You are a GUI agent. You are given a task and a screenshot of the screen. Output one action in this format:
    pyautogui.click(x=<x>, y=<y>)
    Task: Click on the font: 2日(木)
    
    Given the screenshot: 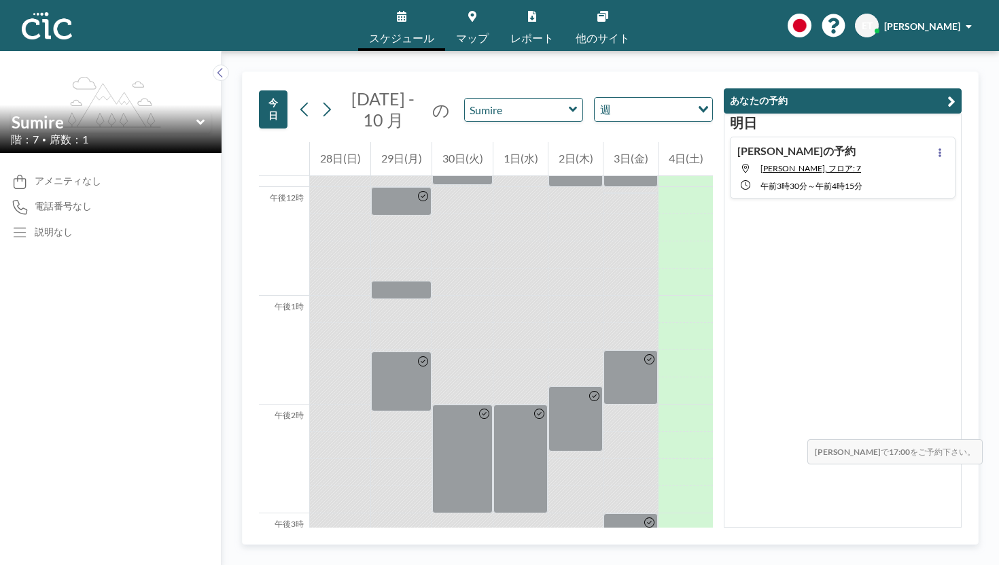 What is the action you would take?
    pyautogui.click(x=576, y=158)
    